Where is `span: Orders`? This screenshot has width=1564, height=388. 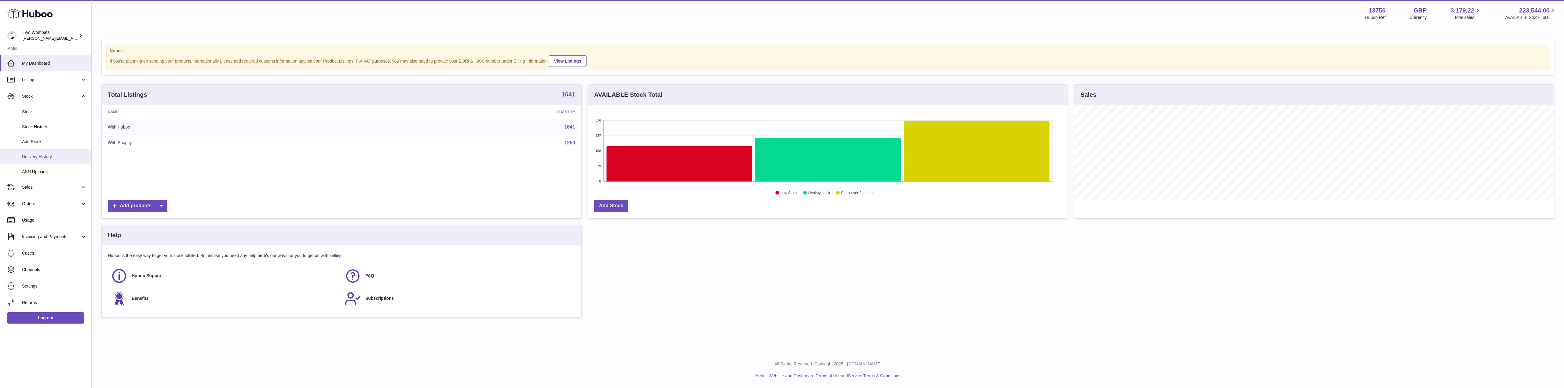 span: Orders is located at coordinates (51, 204).